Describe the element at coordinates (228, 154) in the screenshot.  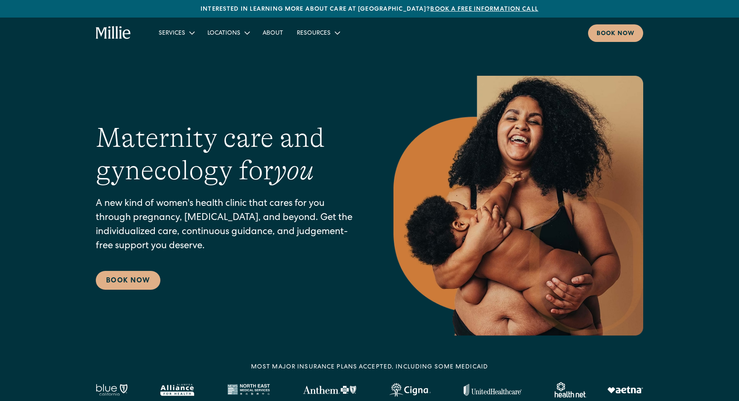
I see `h1: Maternity care and gynecology for` at that location.